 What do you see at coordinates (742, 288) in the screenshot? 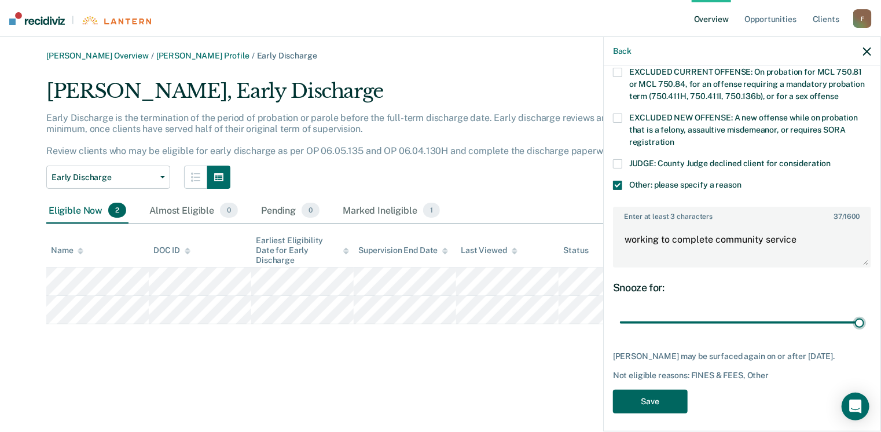
I see `div: Snooze for:` at bounding box center [742, 288].